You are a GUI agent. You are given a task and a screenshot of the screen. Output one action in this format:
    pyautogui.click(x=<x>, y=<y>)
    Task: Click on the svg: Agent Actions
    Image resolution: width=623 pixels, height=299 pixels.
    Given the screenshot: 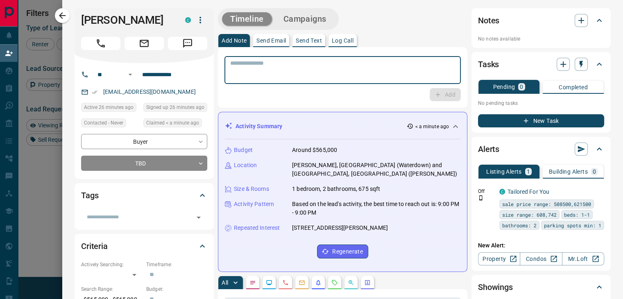 What is the action you would take?
    pyautogui.click(x=367, y=283)
    